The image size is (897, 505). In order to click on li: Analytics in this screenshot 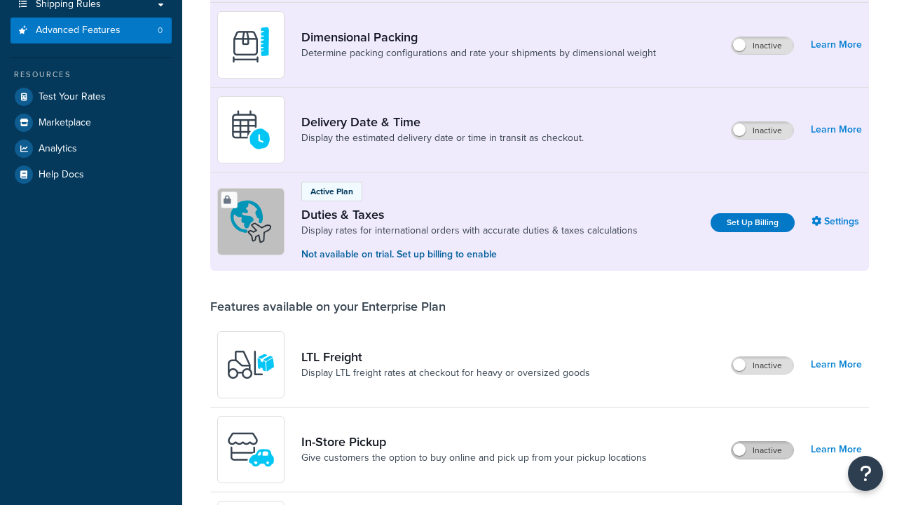, I will do `click(91, 149)`.